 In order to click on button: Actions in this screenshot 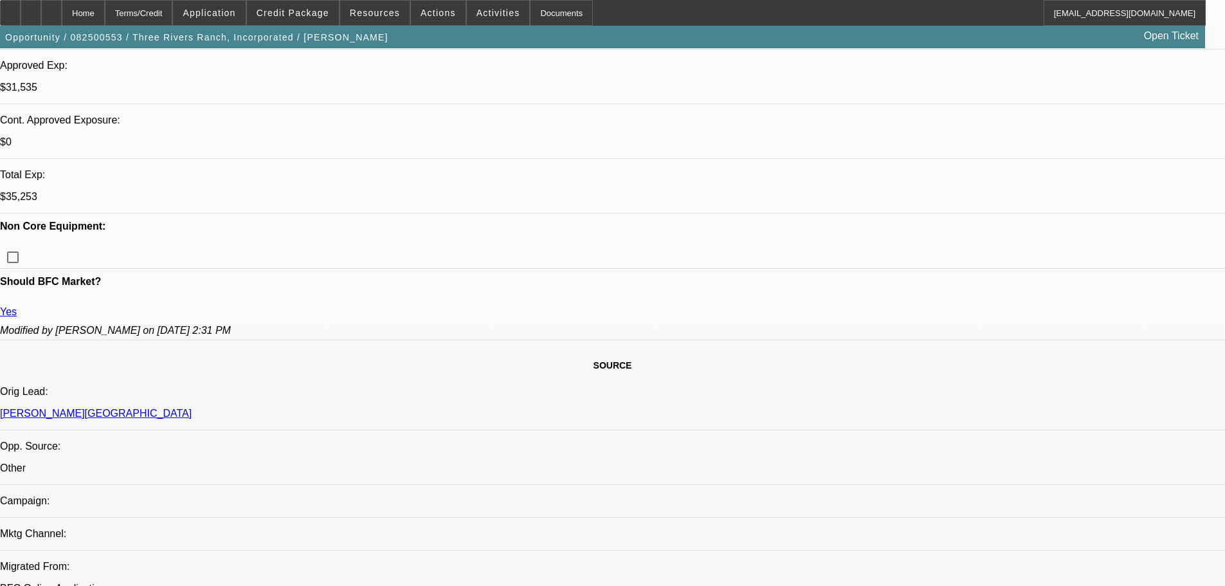, I will do `click(438, 13)`.